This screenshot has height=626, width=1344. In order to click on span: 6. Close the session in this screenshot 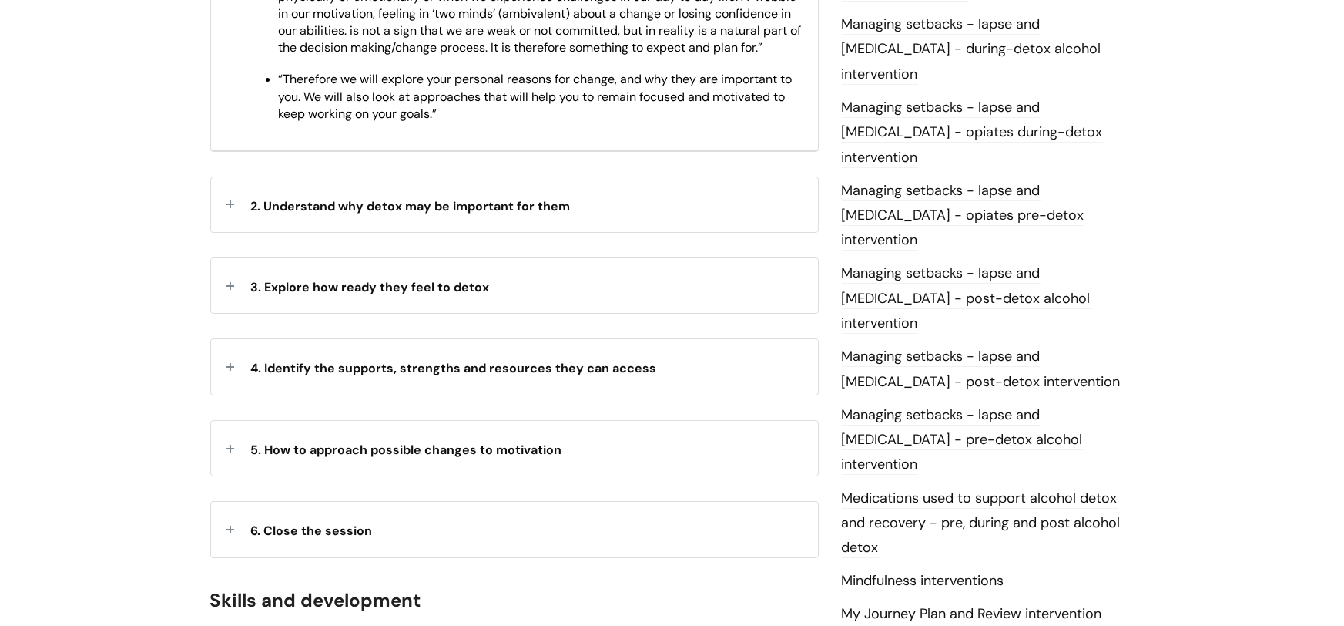, I will do `click(312, 530)`.